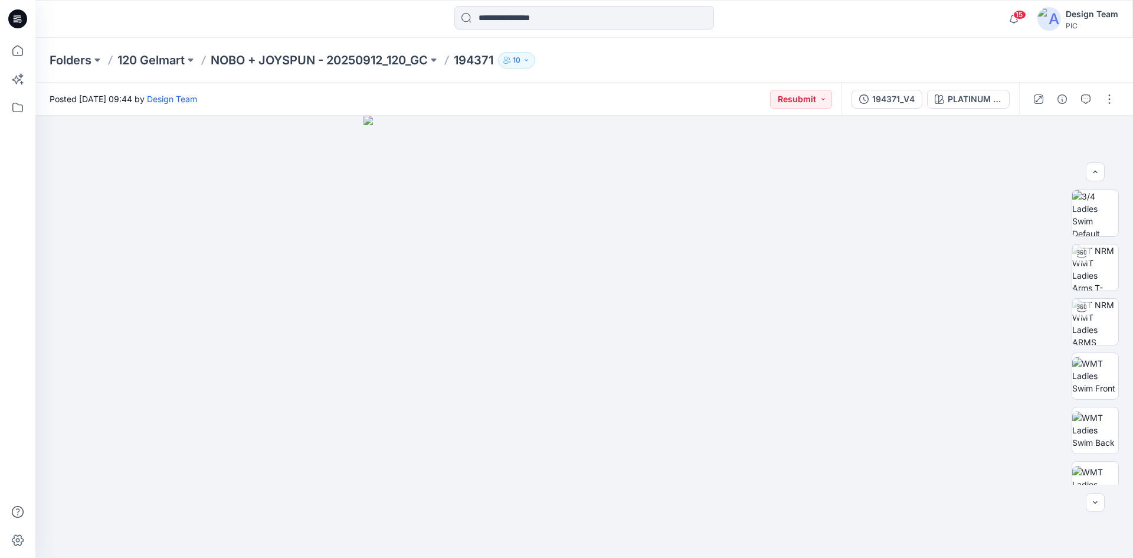 Image resolution: width=1133 pixels, height=558 pixels. I want to click on p: 194371, so click(473, 60).